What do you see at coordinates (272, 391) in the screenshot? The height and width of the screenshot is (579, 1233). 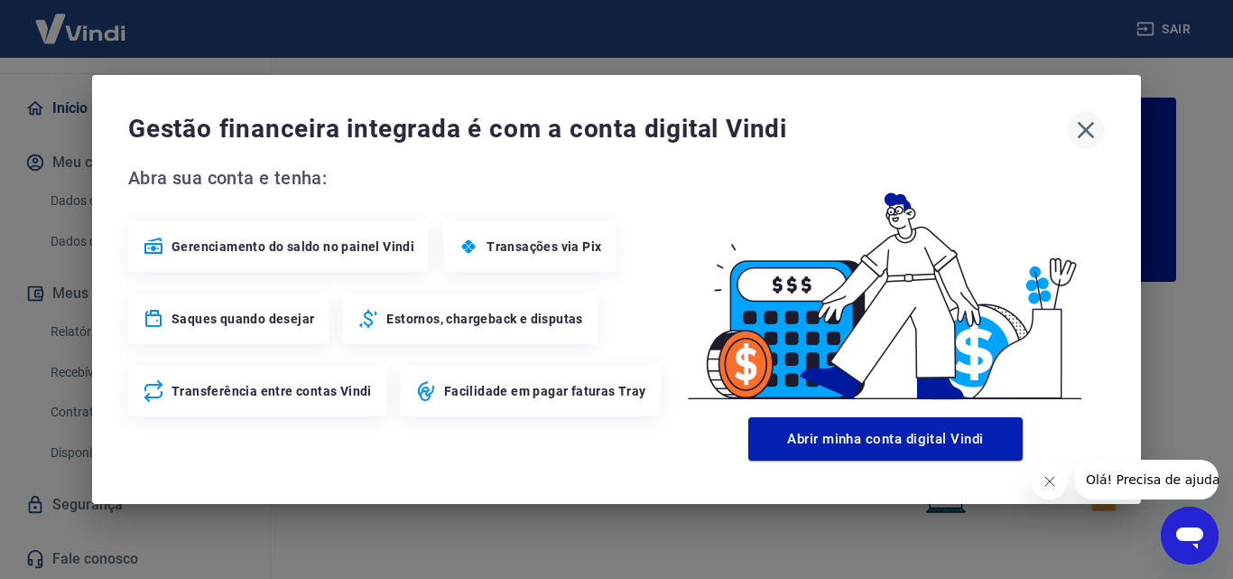 I see `span: Transferência entre contas Vindi` at bounding box center [272, 391].